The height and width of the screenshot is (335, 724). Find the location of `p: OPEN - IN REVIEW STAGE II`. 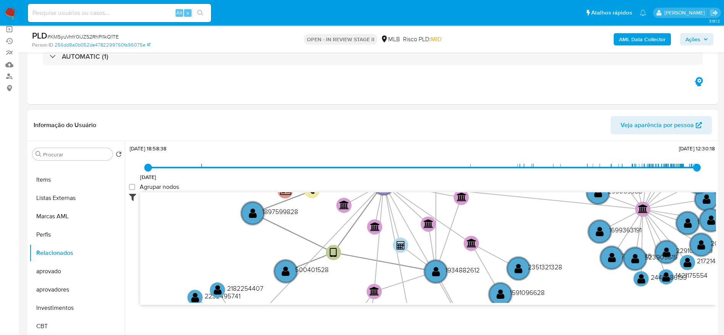

p: OPEN - IN REVIEW STAGE II is located at coordinates (341, 39).